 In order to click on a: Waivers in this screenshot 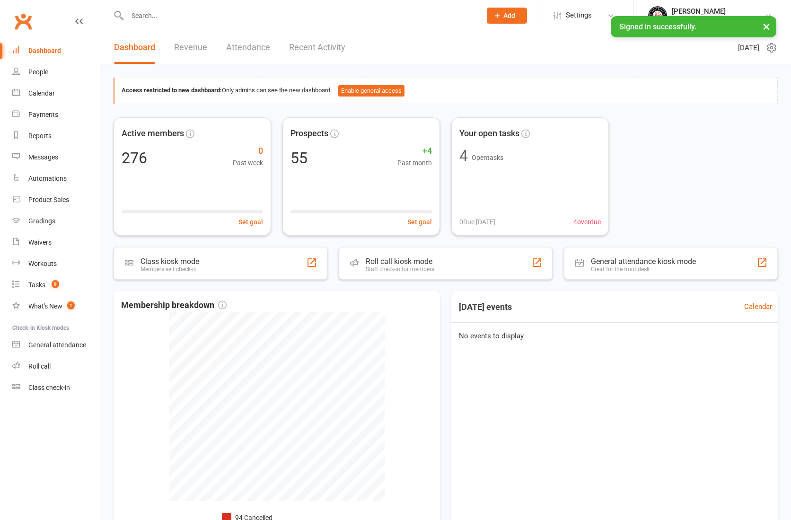, I will do `click(56, 242)`.